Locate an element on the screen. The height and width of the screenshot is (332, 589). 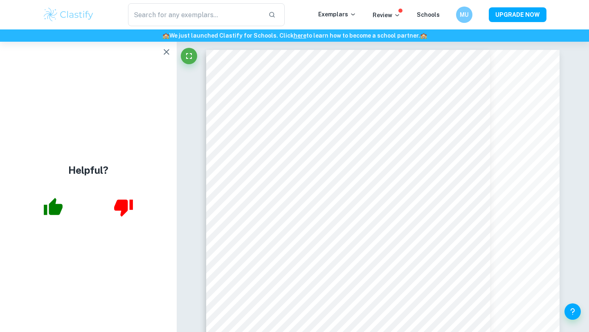
button: Help and Feedback is located at coordinates (573, 312).